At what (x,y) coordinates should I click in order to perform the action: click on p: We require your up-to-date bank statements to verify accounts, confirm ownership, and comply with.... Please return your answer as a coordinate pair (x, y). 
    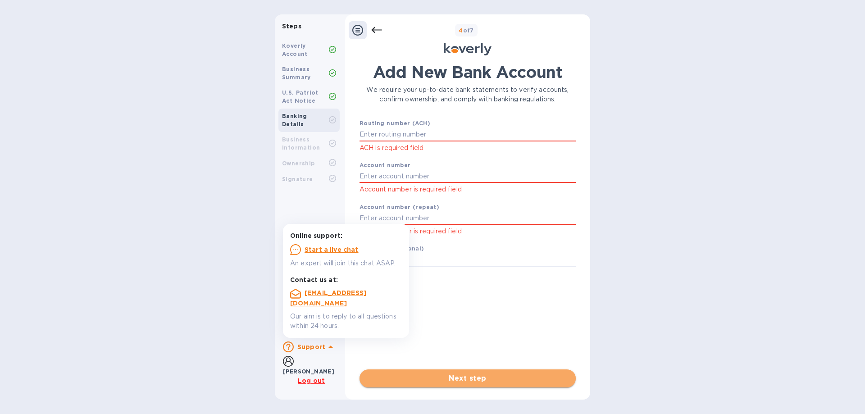
    Looking at the image, I should click on (468, 95).